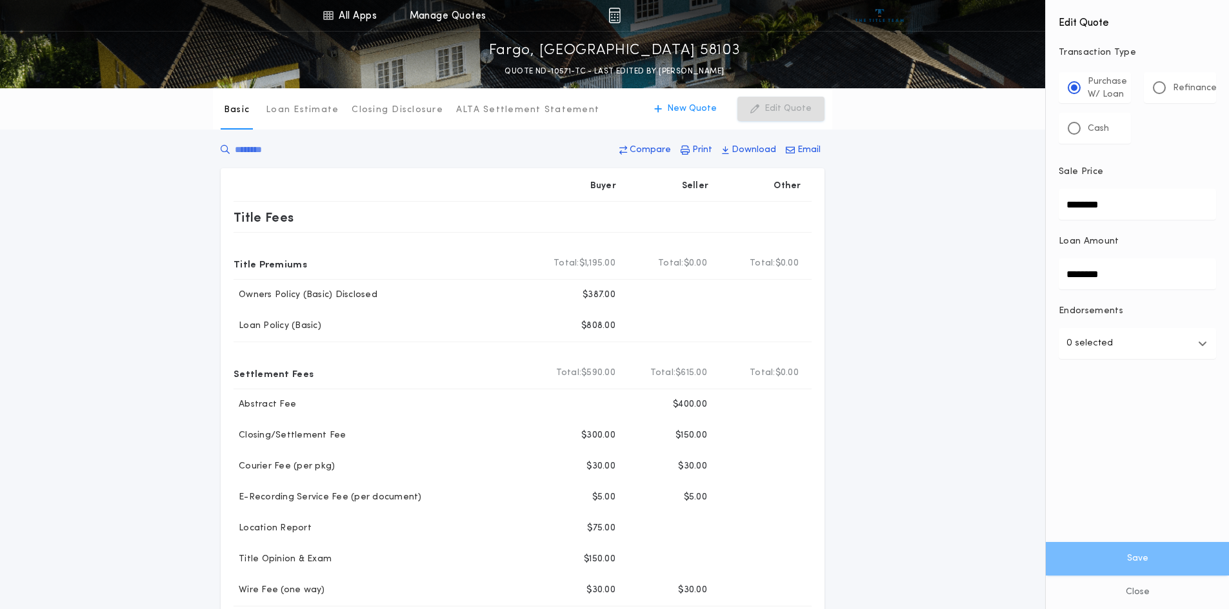 The image size is (1229, 609). Describe the element at coordinates (614, 15) in the screenshot. I see `img: img` at that location.